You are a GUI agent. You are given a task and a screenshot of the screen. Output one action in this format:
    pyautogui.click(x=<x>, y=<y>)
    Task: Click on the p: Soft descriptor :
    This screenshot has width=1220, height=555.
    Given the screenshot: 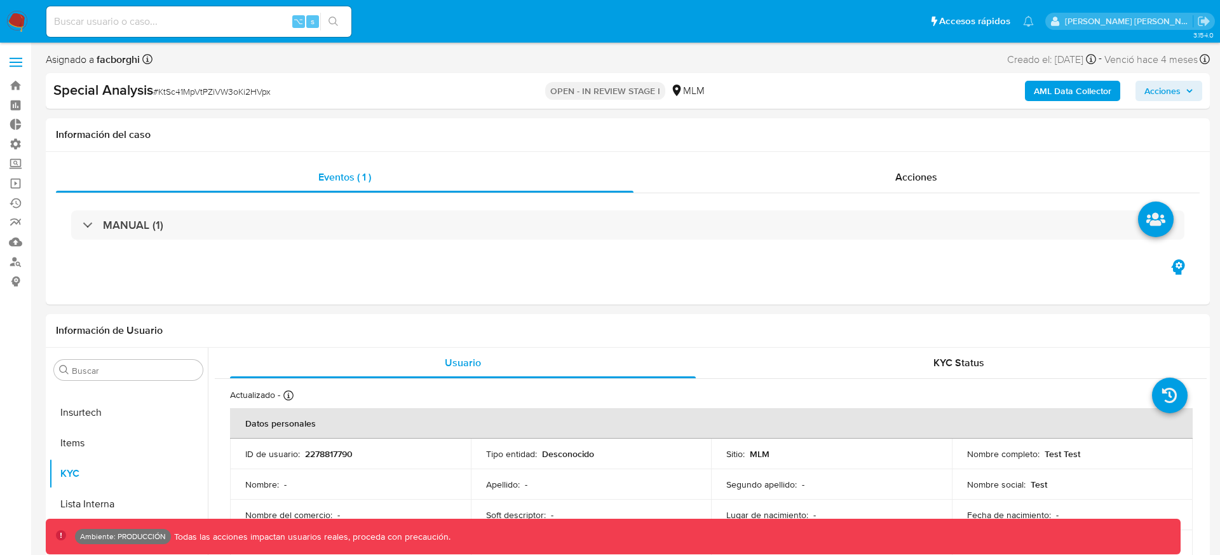 What is the action you would take?
    pyautogui.click(x=516, y=515)
    